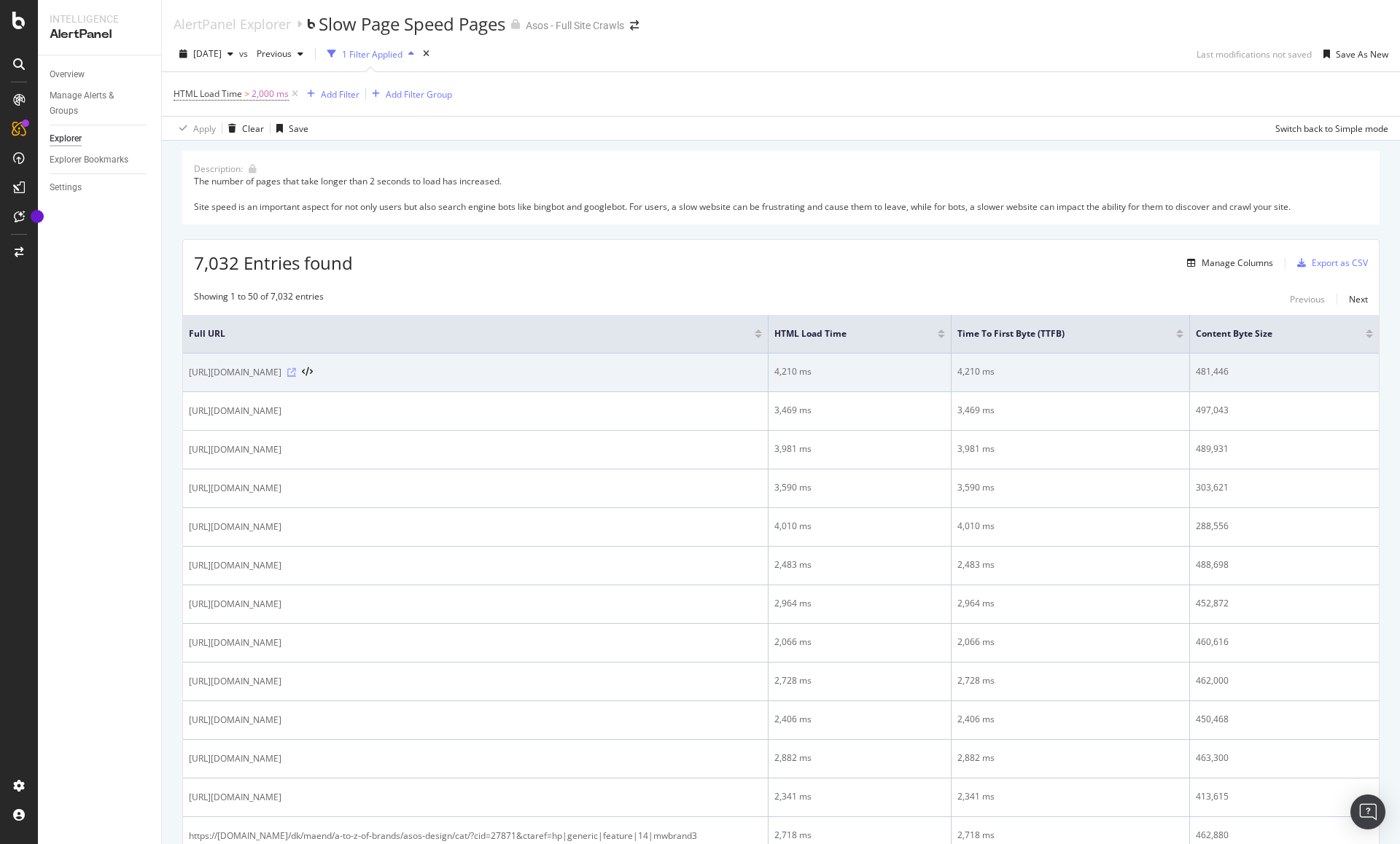 This screenshot has width=1400, height=844. I want to click on div: Overview, so click(67, 74).